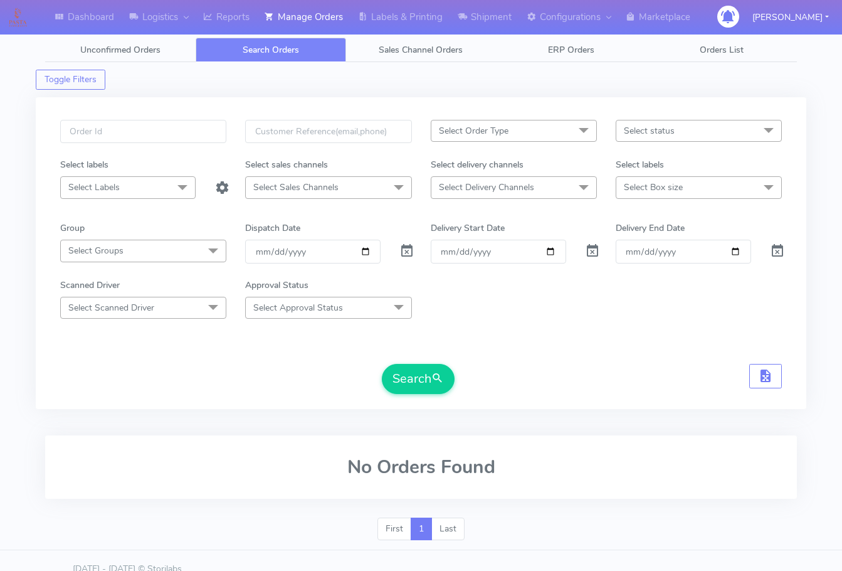 The height and width of the screenshot is (571, 842). I want to click on span: Select Scanned Driver, so click(111, 307).